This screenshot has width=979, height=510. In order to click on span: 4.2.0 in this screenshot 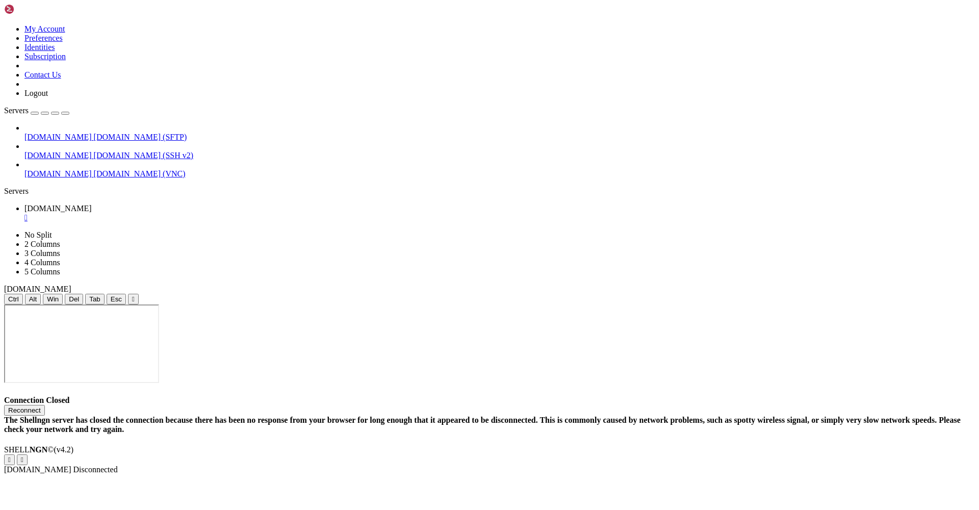, I will do `click(64, 449)`.